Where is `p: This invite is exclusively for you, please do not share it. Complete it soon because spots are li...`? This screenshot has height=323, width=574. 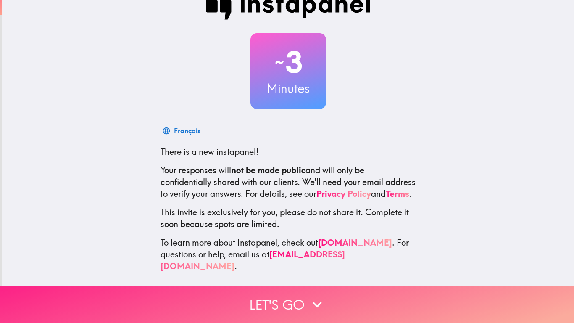
p: This invite is exclusively for you, please do not share it. Complete it soon because spots are li... is located at coordinates (288, 218).